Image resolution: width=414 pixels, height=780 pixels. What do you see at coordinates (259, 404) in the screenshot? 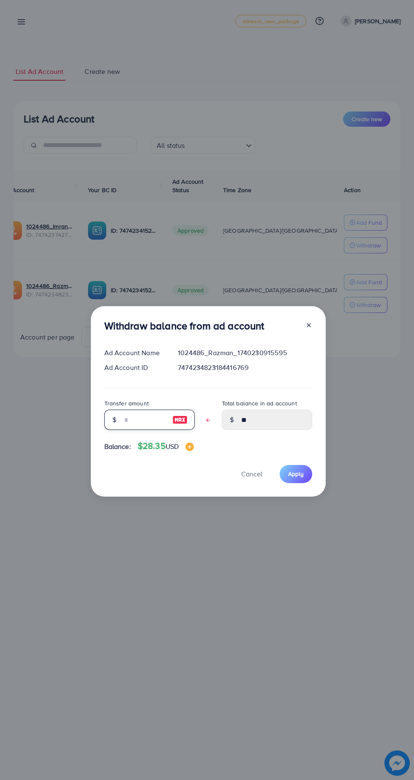
I see `label: Total balance in ad account` at bounding box center [259, 404].